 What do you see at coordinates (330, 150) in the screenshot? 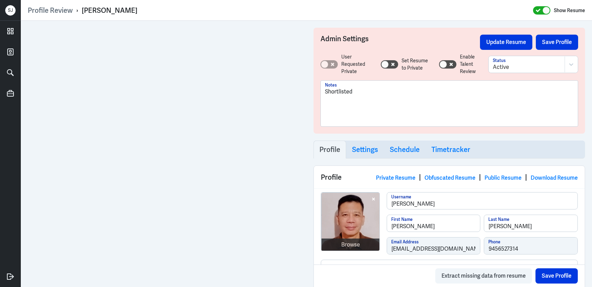
I see `h3: Profile` at bounding box center [330, 150].